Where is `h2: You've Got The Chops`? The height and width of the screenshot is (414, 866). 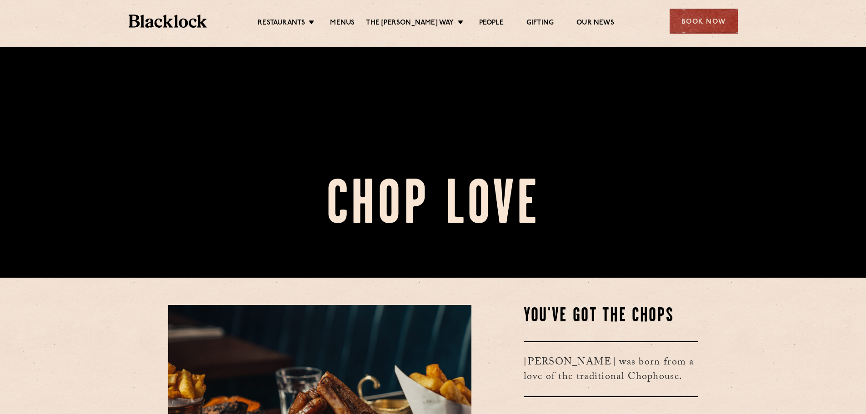
h2: You've Got The Chops is located at coordinates (610, 316).